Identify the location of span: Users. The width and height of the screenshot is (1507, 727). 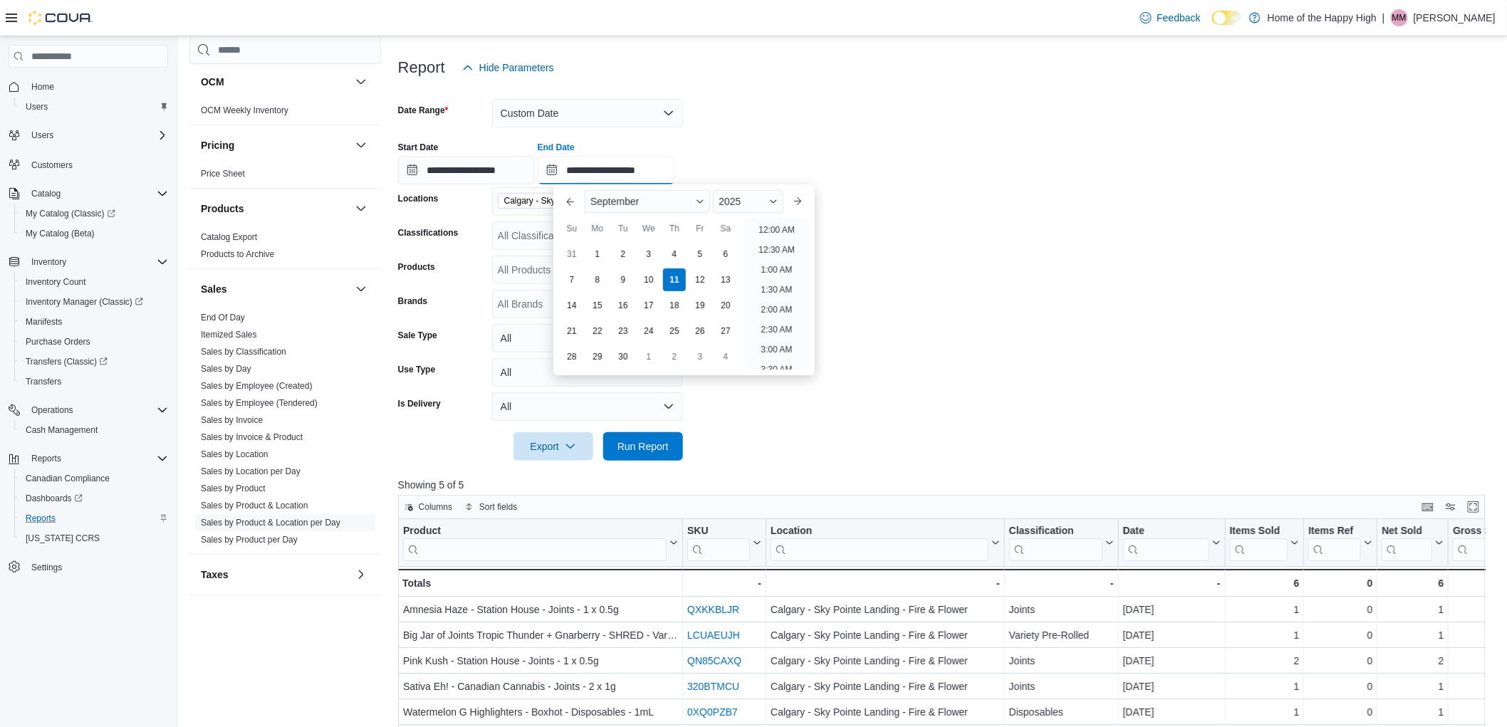
(97, 135).